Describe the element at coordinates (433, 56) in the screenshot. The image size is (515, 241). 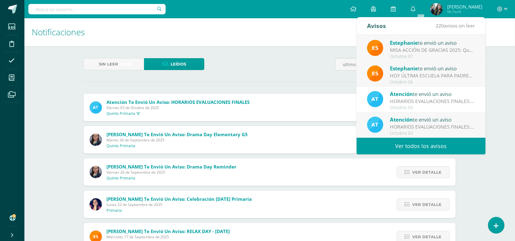
I see `div: Octubre 07` at that location.